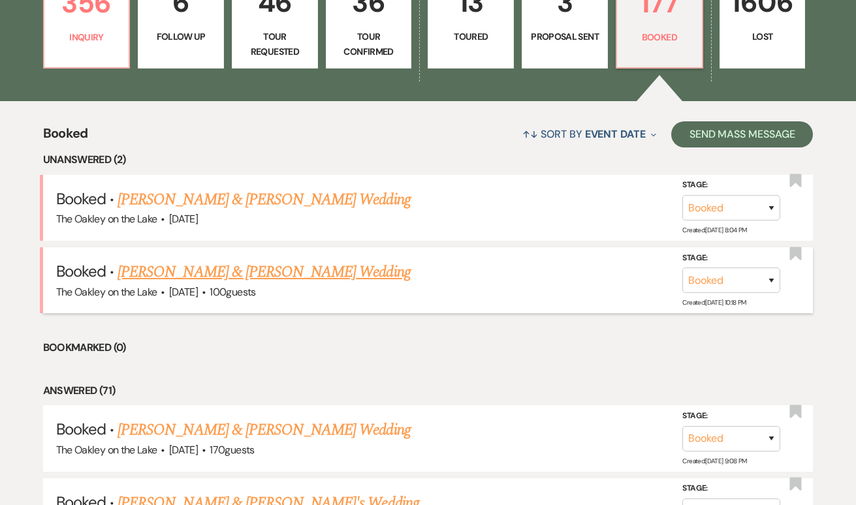 This screenshot has height=505, width=856. Describe the element at coordinates (743, 135) in the screenshot. I see `button: Send Mass Message` at that location.